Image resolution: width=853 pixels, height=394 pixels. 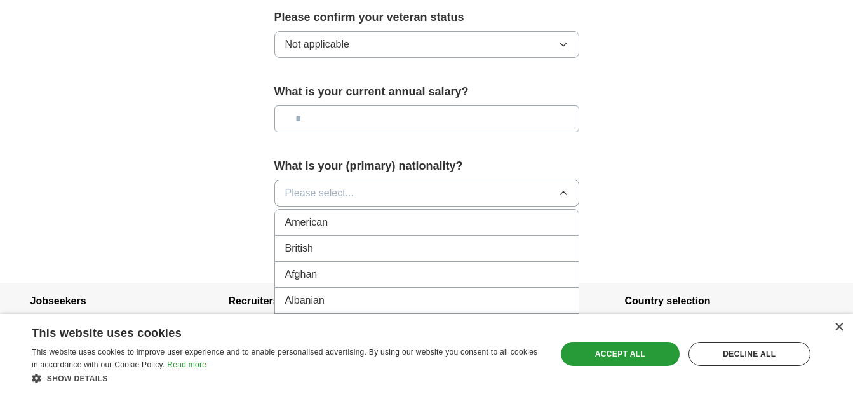 I want to click on div: Show details, so click(x=286, y=378).